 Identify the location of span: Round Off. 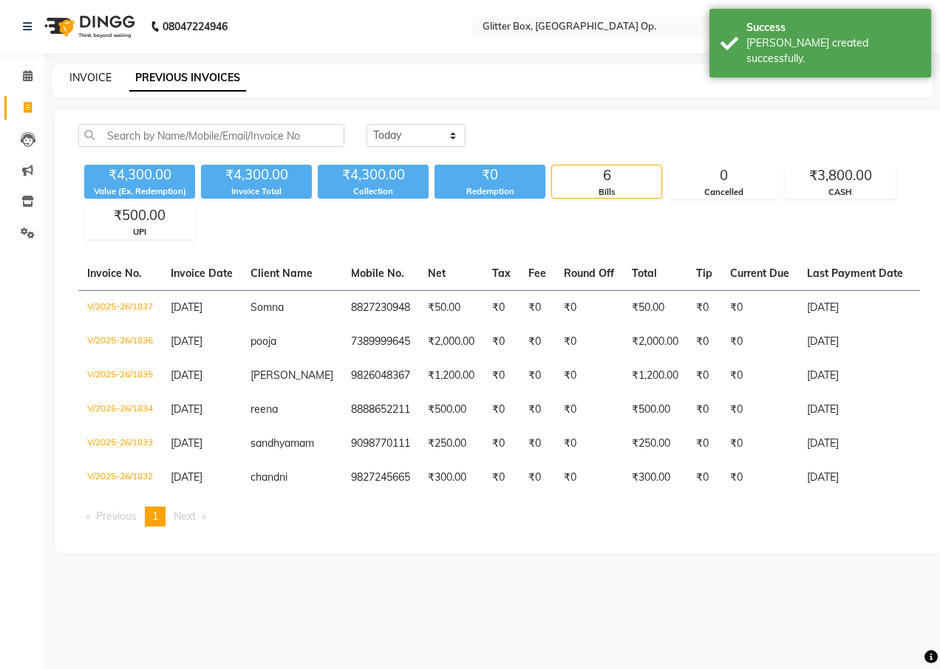
(589, 273).